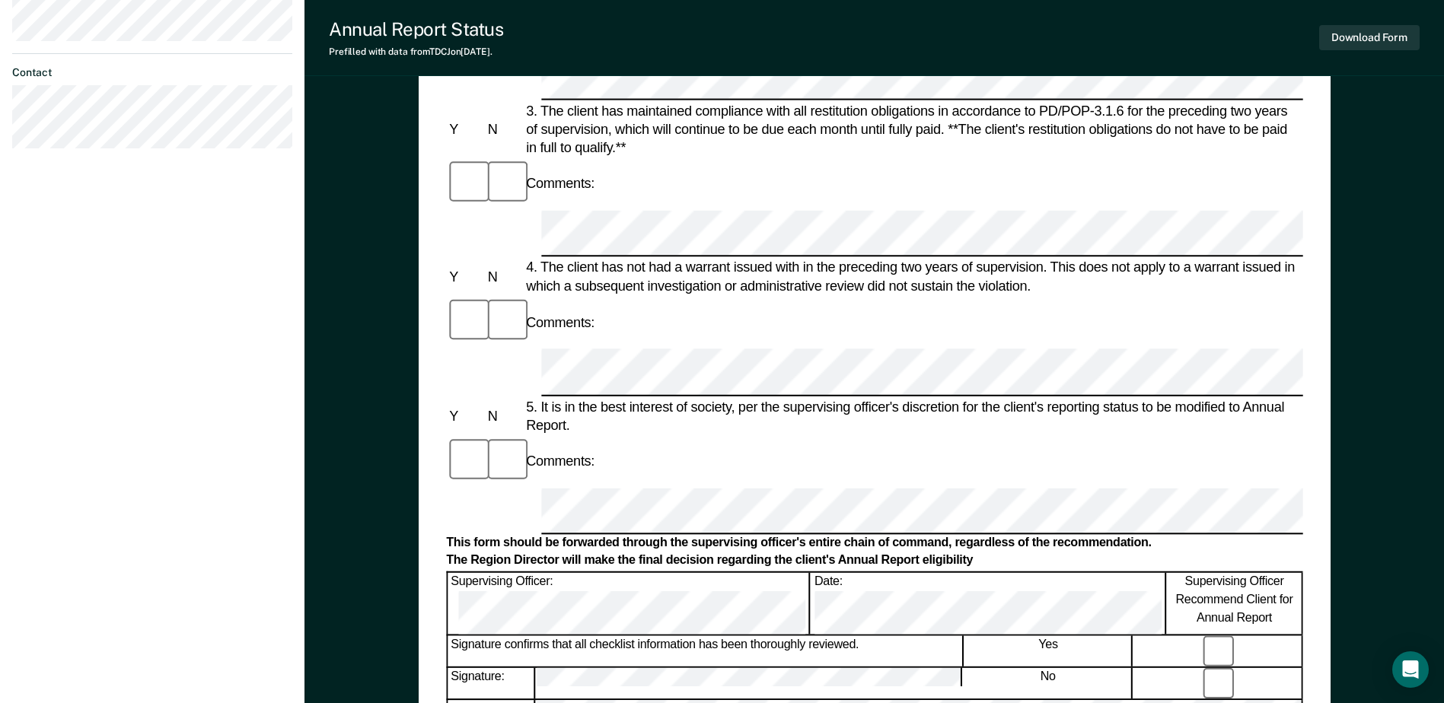 This screenshot has width=1444, height=703. I want to click on div: Annual Report Status, so click(416, 29).